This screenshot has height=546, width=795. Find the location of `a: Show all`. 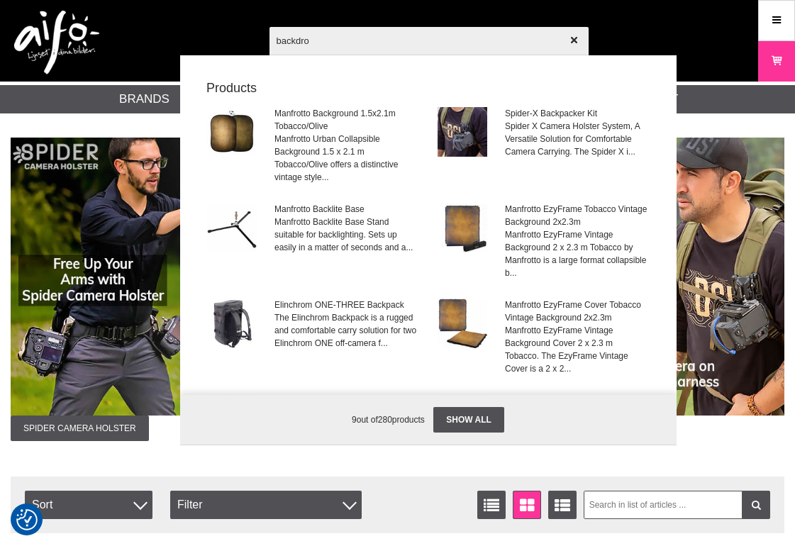

a: Show all is located at coordinates (469, 420).